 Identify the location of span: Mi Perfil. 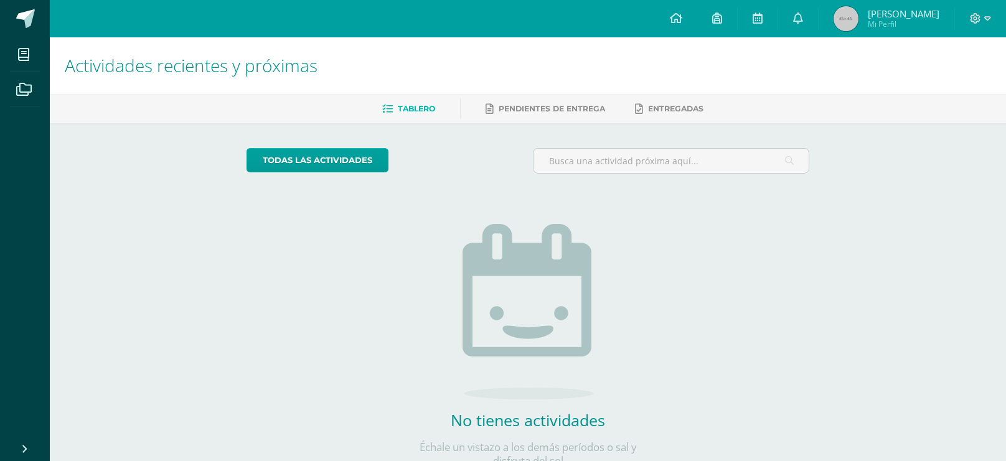
(903, 24).